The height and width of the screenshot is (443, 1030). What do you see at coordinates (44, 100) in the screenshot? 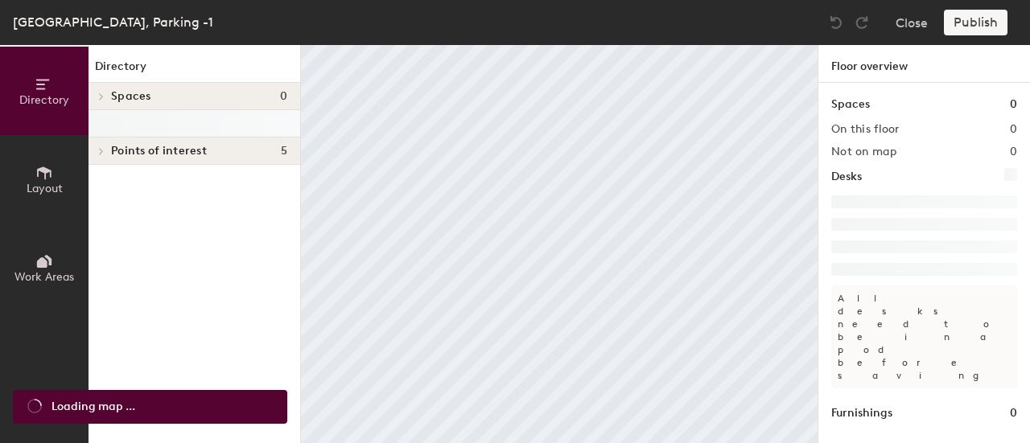
I see `span: Directory` at bounding box center [44, 100].